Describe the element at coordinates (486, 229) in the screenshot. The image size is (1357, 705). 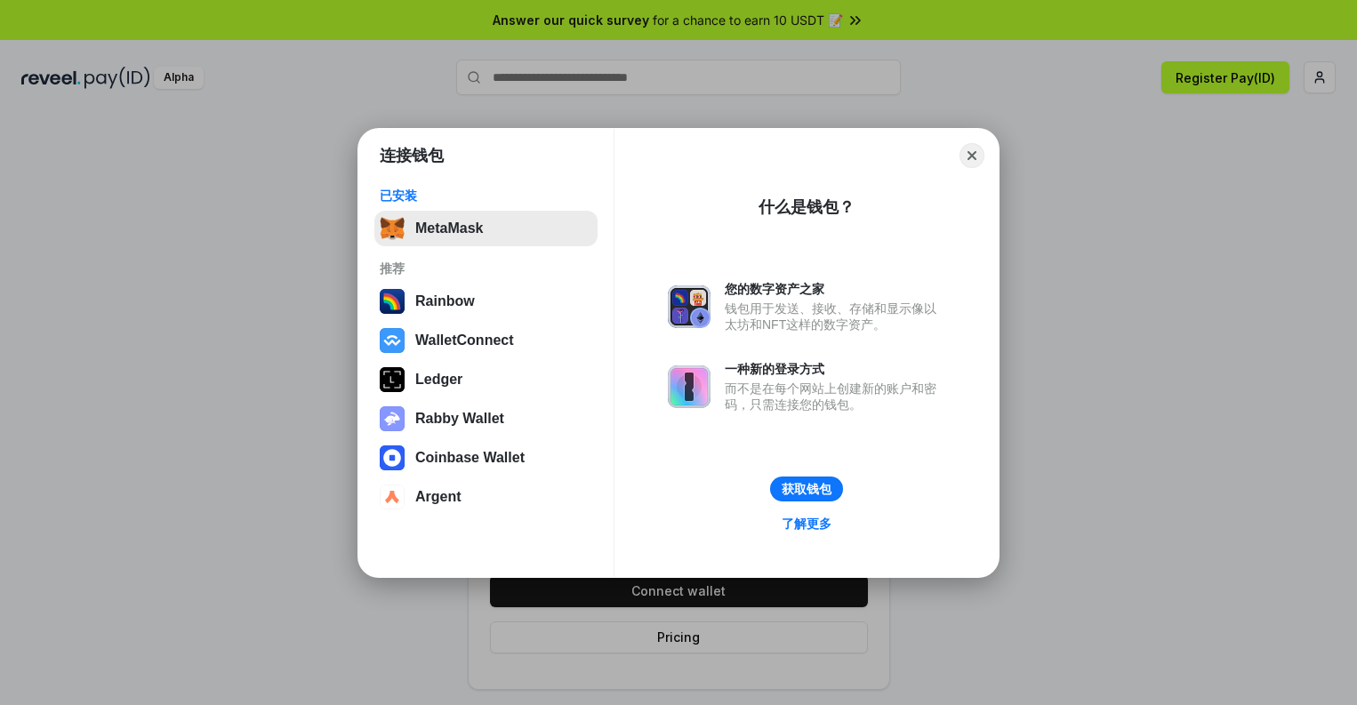
I see `button: MetaMask` at that location.